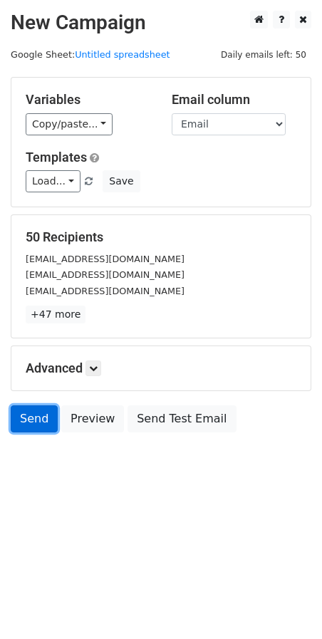 Image resolution: width=322 pixels, height=639 pixels. What do you see at coordinates (122, 54) in the screenshot?
I see `a: Untitled spreadsheet` at bounding box center [122, 54].